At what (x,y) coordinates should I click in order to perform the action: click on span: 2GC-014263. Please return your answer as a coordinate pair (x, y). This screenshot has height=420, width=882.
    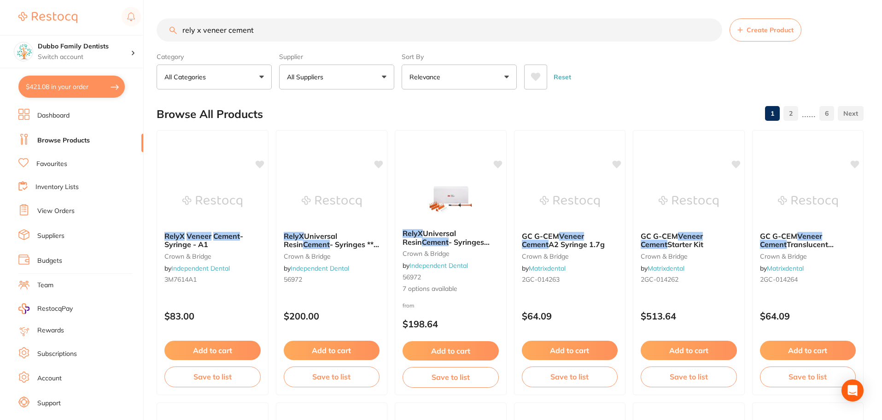
    Looking at the image, I should click on (541, 279).